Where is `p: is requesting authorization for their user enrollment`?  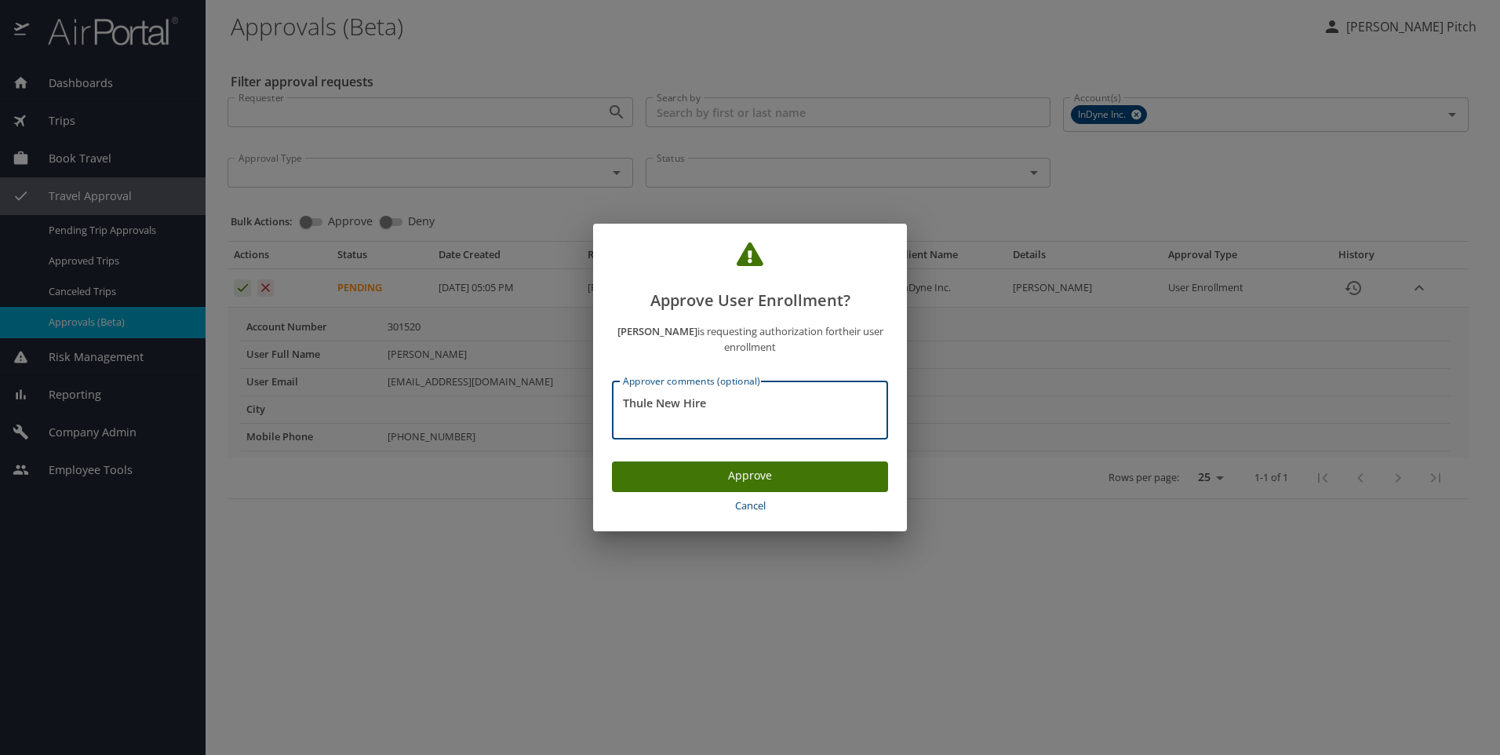 p: is requesting authorization for their user enrollment is located at coordinates (750, 340).